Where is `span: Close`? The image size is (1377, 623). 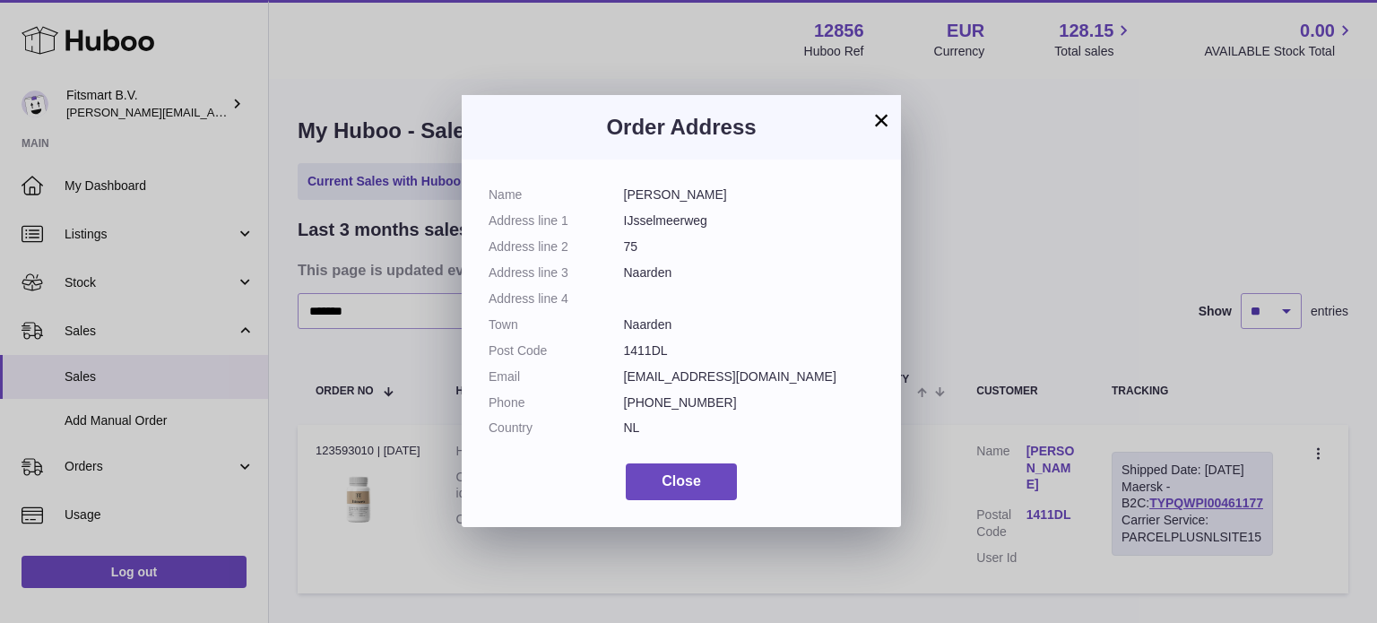 span: Close is located at coordinates (681, 481).